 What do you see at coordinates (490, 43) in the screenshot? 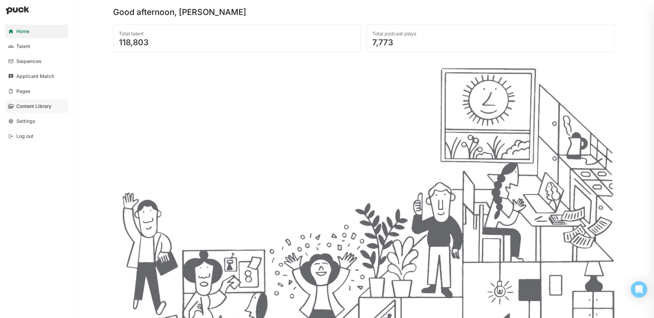
I see `div: 7,773` at bounding box center [490, 43].